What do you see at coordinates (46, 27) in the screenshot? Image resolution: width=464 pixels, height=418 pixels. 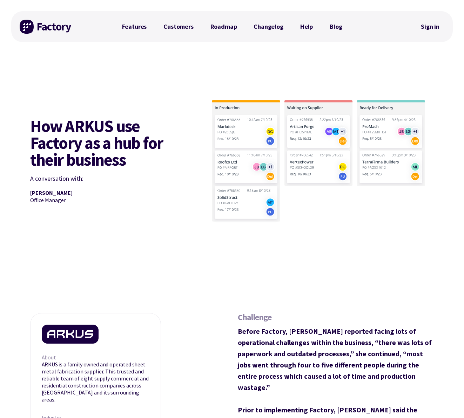 I see `img: Factory` at bounding box center [46, 27].